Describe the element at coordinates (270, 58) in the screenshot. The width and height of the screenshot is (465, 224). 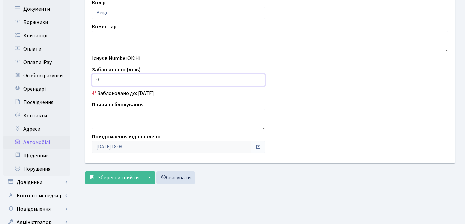
I see `div: Існує в NumberOK:` at that location.